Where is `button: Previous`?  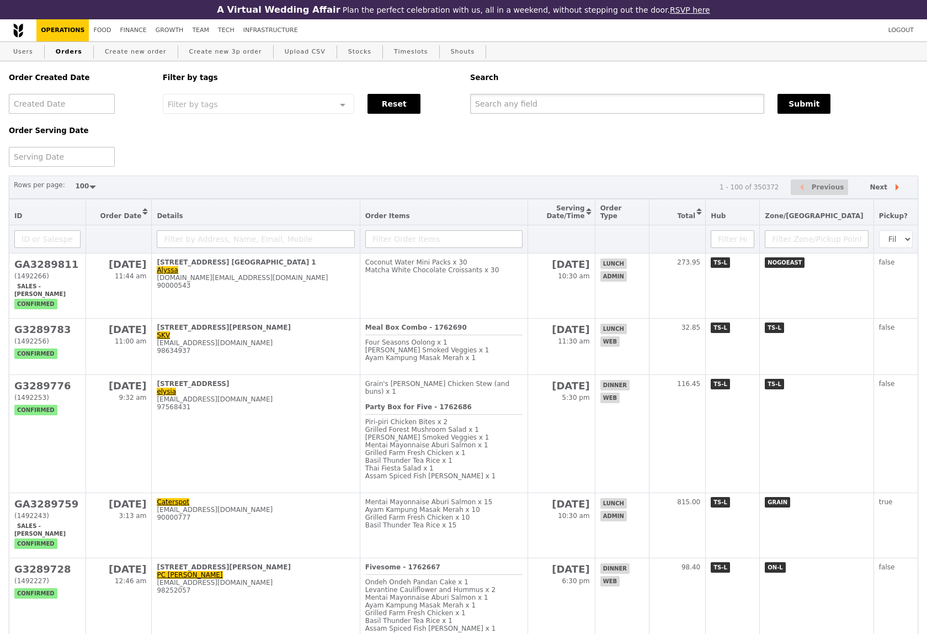 button: Previous is located at coordinates (819, 187).